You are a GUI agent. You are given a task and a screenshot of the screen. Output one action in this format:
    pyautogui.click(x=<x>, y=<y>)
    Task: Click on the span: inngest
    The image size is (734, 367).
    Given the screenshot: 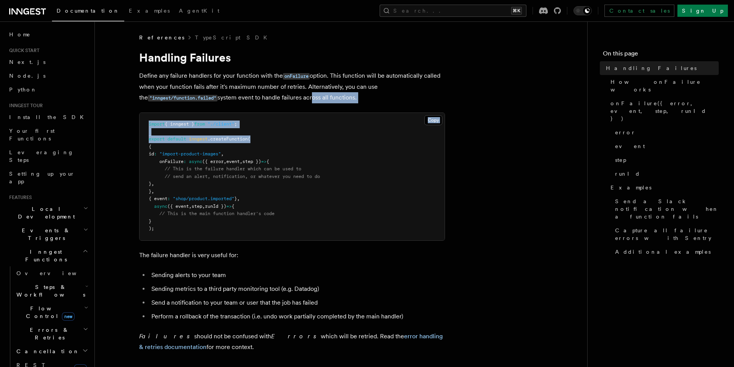 What is the action you would take?
    pyautogui.click(x=198, y=139)
    